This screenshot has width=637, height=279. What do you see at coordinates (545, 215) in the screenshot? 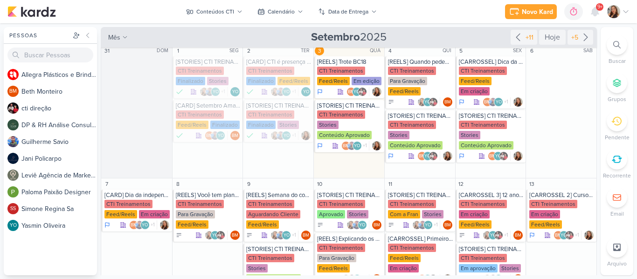
I see `div: Em criação` at bounding box center [545, 215].